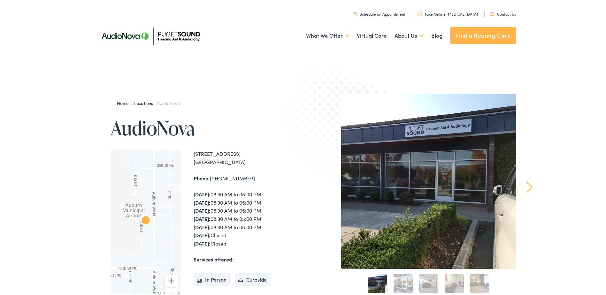 Image resolution: width=606 pixels, height=295 pixels. Describe the element at coordinates (327, 34) in the screenshot. I see `a: What We Offer` at that location.